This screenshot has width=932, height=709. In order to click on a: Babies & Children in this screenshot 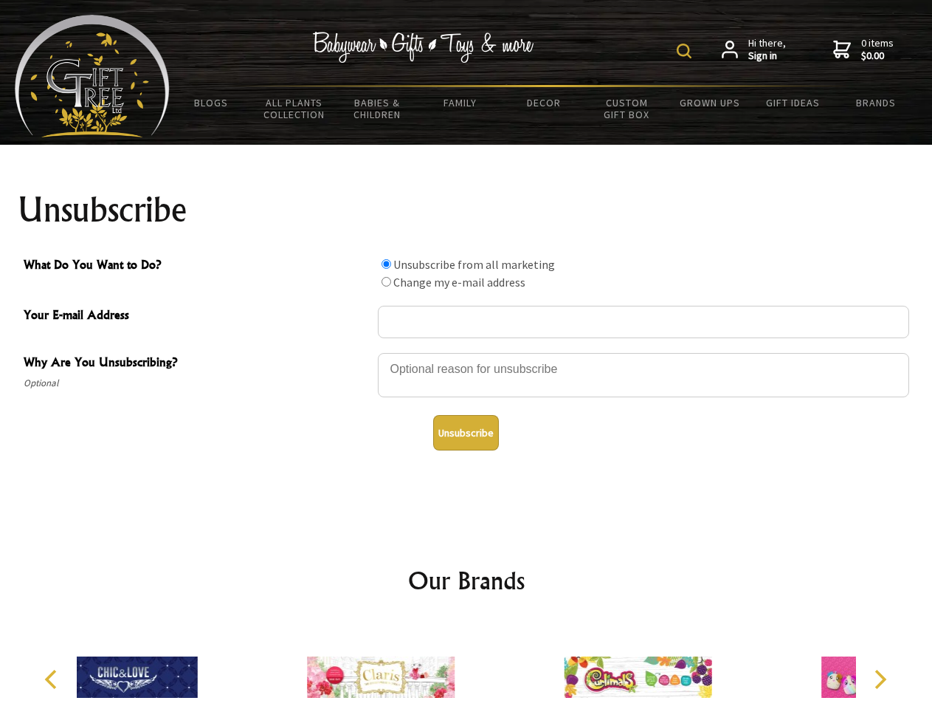, I will do `click(377, 109)`.